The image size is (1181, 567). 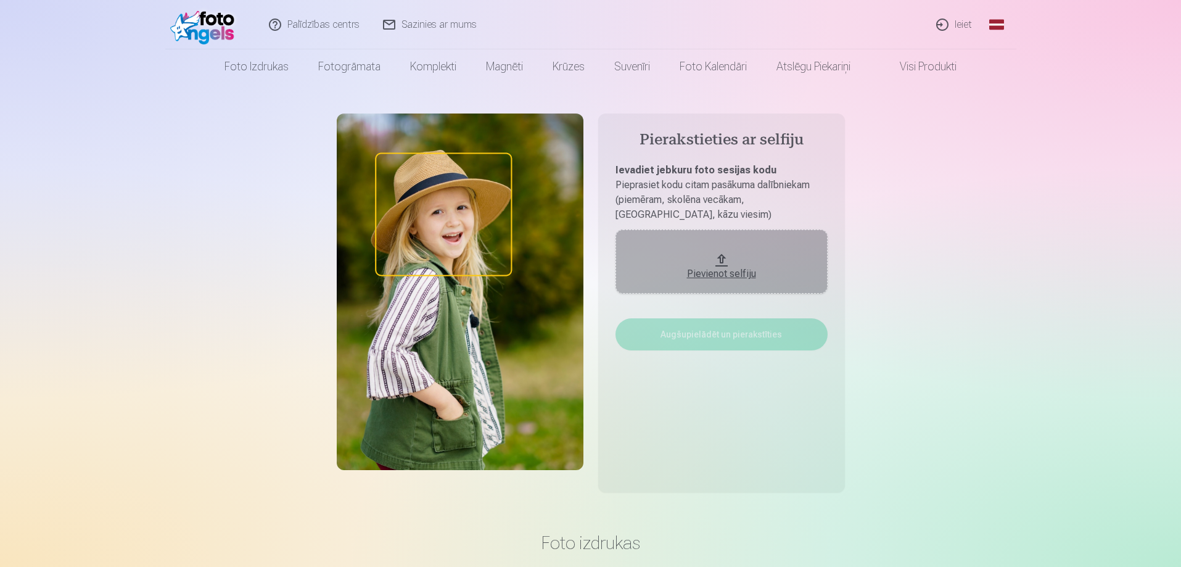 I want to click on a: Foto izdrukas, so click(x=257, y=67).